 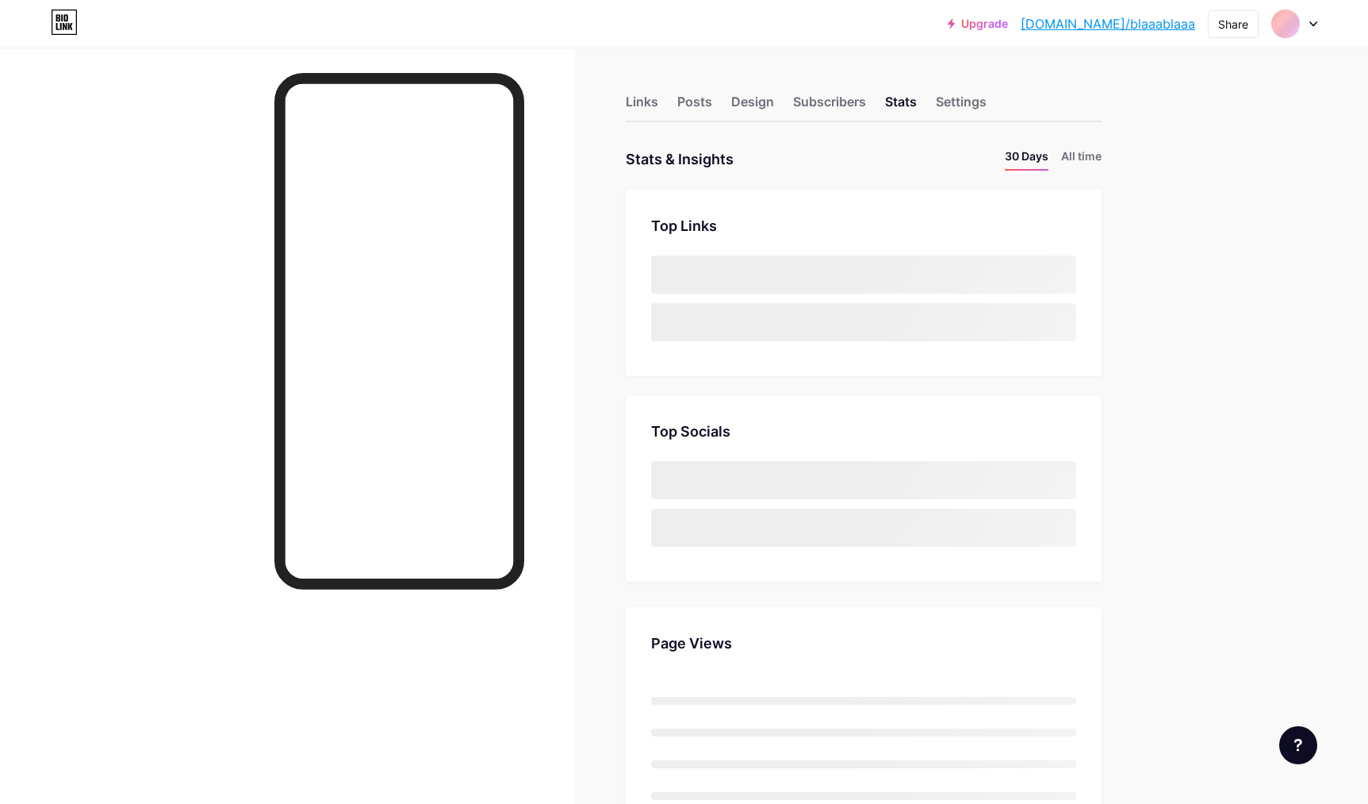 What do you see at coordinates (864, 225) in the screenshot?
I see `div: Top Links` at bounding box center [864, 225].